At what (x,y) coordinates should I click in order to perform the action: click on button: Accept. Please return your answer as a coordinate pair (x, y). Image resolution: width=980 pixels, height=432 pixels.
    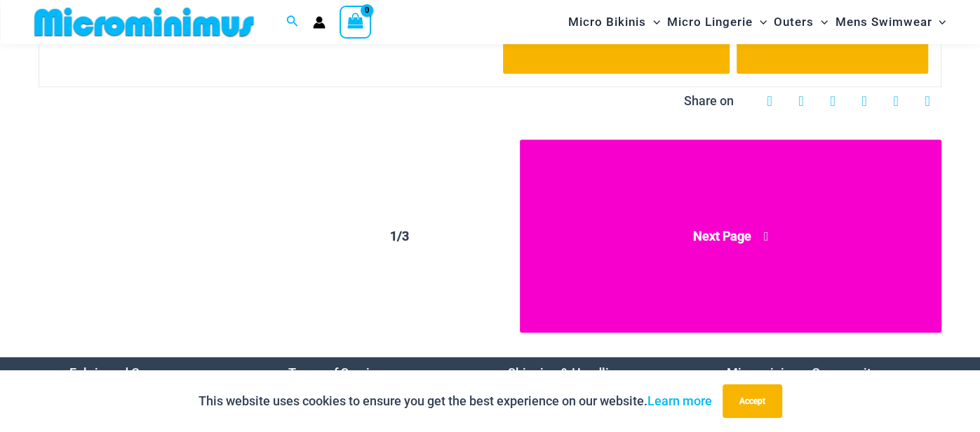
    Looking at the image, I should click on (752, 401).